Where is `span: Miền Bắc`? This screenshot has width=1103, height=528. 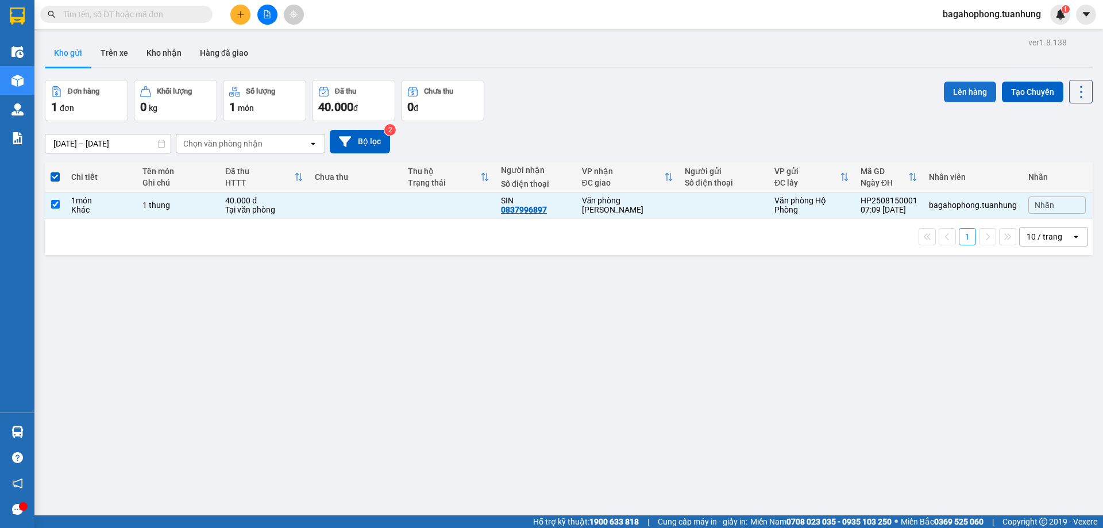 span: Miền Bắc is located at coordinates (942, 522).